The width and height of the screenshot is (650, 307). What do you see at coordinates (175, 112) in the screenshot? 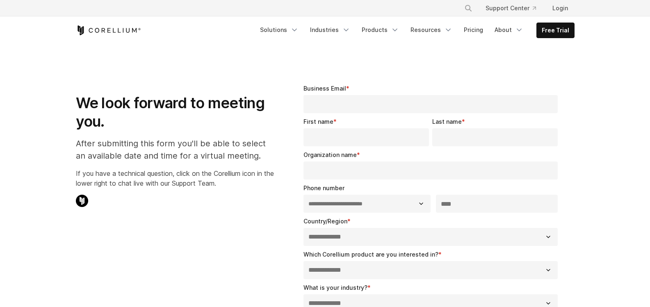
I see `h1: We look forward to meeting you.` at bounding box center [175, 112].